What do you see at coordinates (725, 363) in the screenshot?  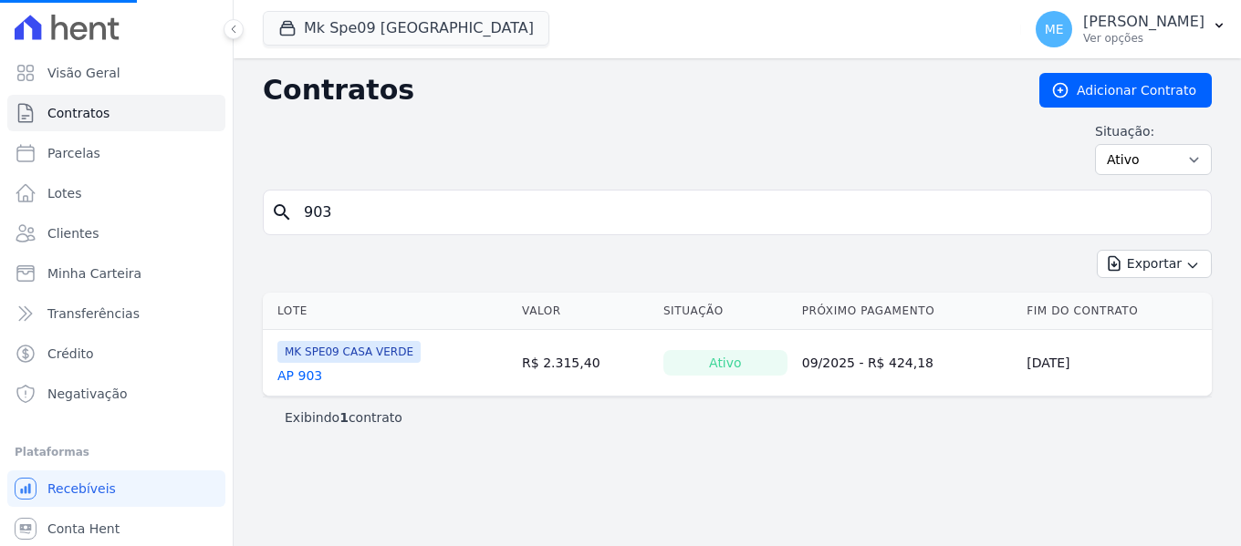 I see `div: Ativo` at bounding box center [725, 363].